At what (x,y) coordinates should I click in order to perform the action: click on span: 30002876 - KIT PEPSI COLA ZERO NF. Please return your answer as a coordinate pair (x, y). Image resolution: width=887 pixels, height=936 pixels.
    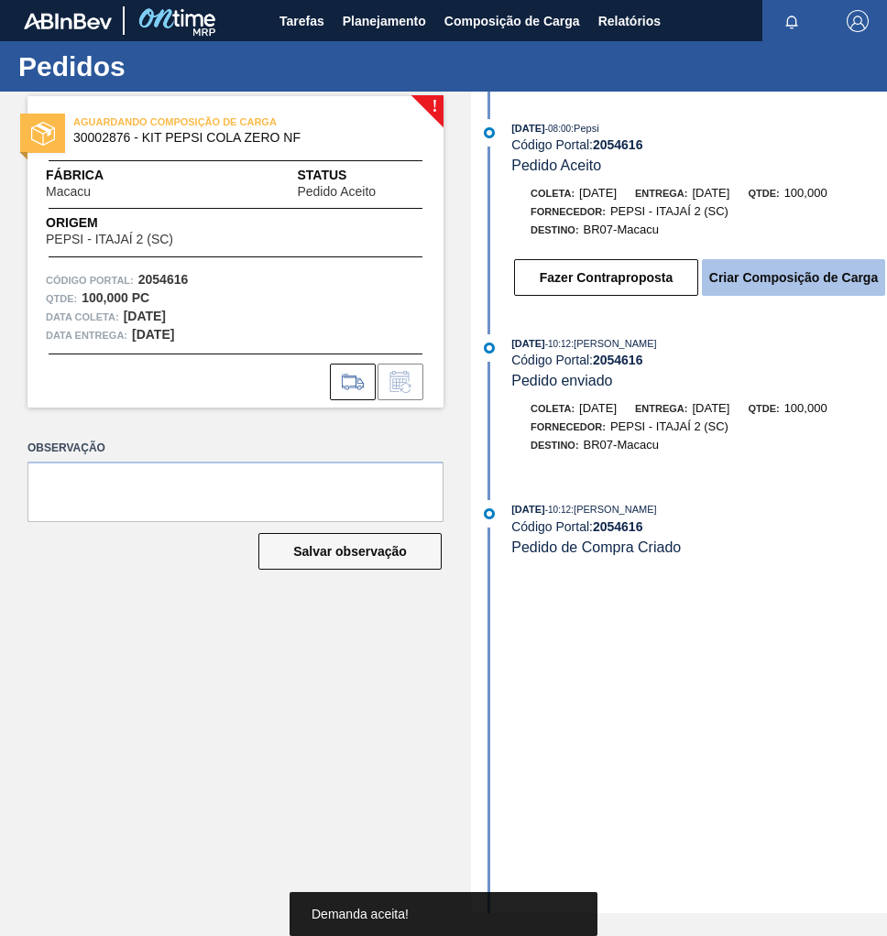
    Looking at the image, I should click on (239, 137).